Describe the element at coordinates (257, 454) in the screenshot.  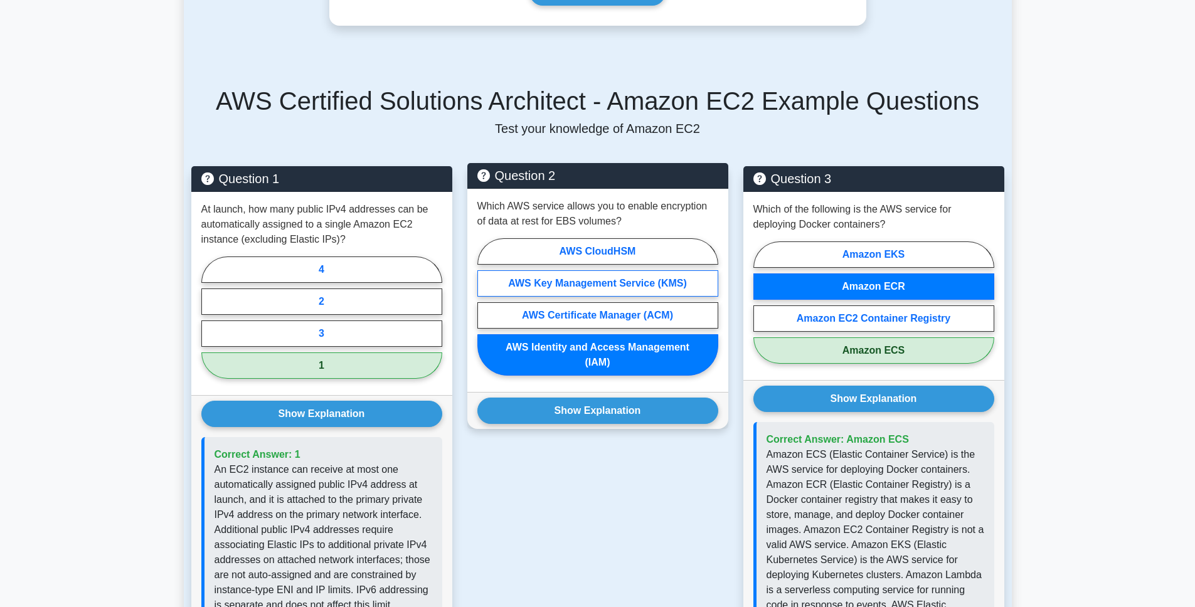
I see `span: Correct Answer: 1` at that location.